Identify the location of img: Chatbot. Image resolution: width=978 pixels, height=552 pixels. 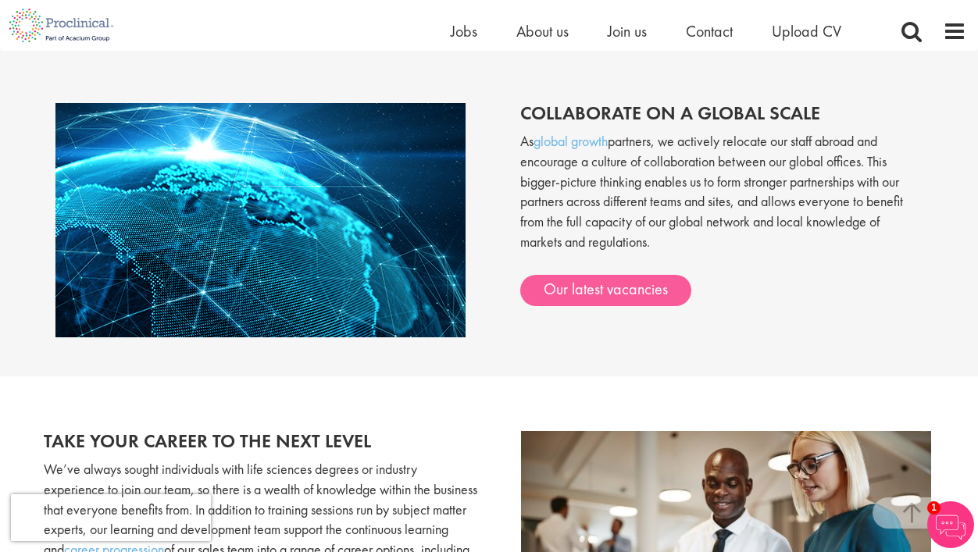
(951, 525).